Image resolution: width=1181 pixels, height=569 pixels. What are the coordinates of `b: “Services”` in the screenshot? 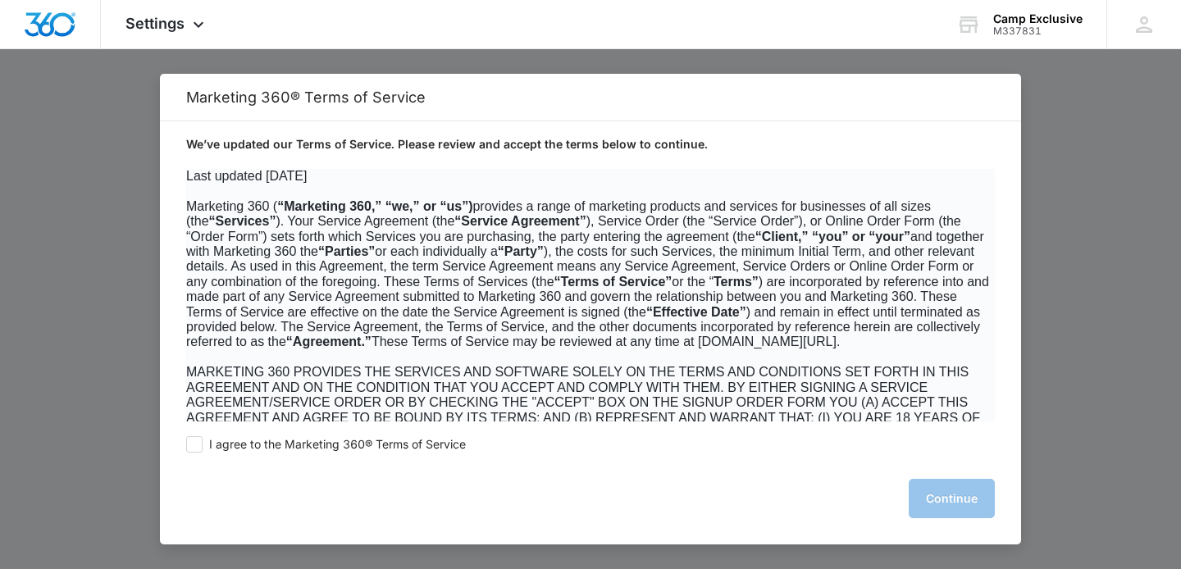 It's located at (243, 221).